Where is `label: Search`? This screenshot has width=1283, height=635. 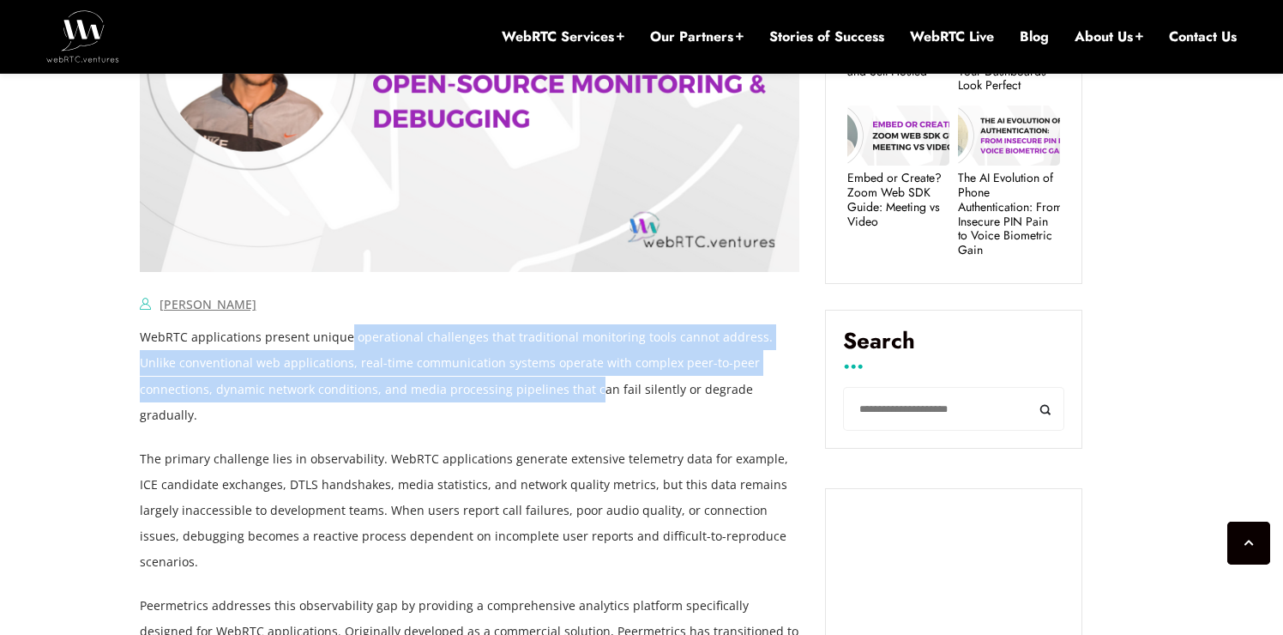 label: Search is located at coordinates (954, 347).